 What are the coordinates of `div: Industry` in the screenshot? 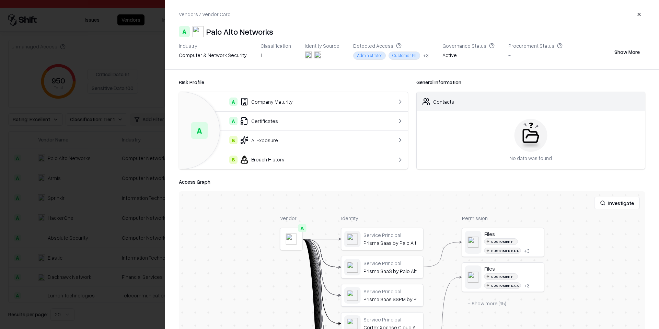 It's located at (213, 46).